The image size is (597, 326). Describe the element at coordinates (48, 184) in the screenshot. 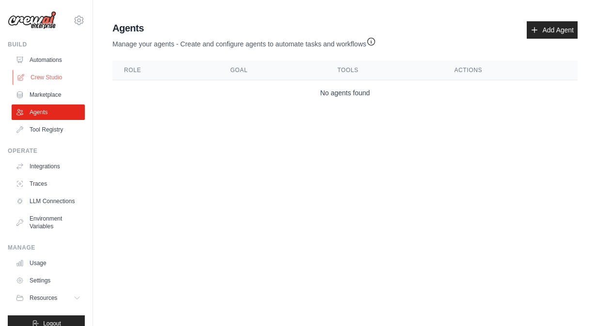

I see `a: Traces` at that location.